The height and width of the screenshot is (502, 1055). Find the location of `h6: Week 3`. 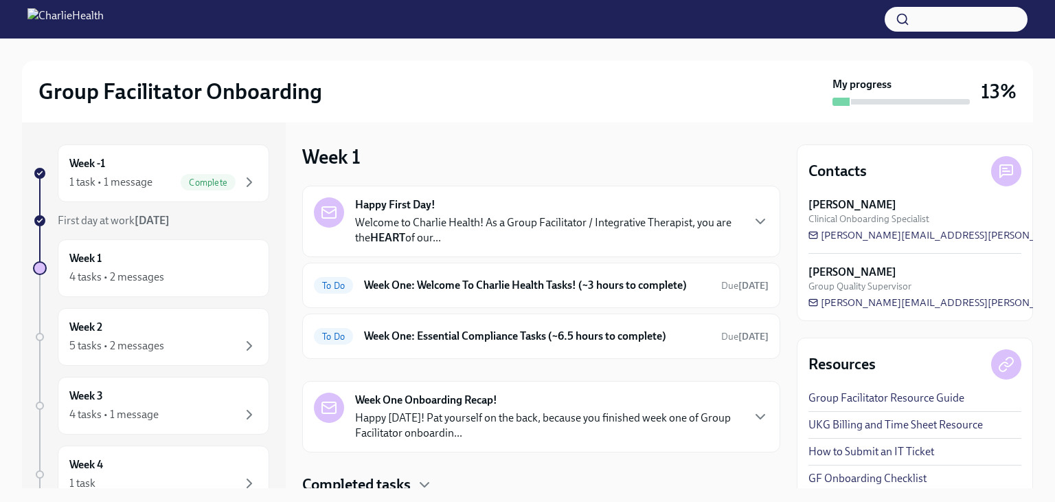

h6: Week 3 is located at coordinates (86, 396).